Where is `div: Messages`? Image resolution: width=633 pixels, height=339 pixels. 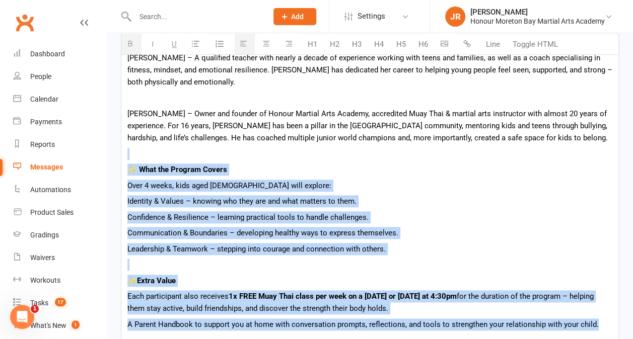 div: Messages is located at coordinates (46, 167).